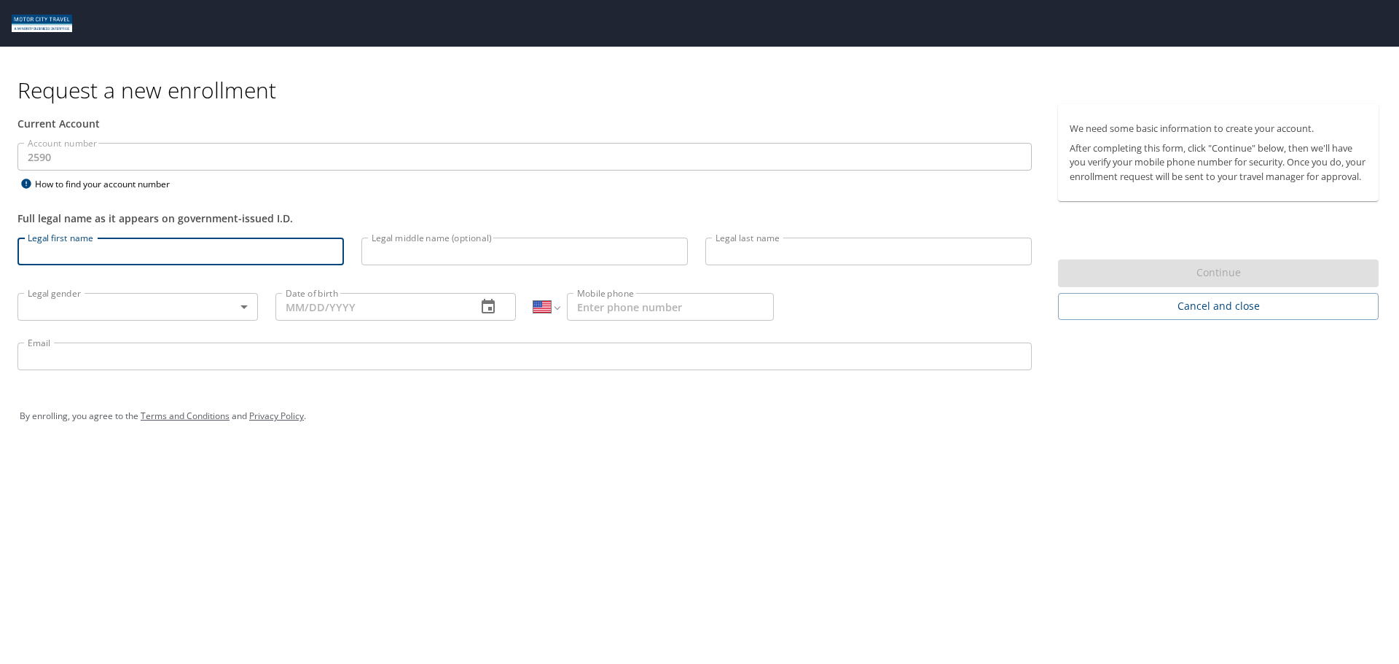 This screenshot has width=1399, height=664. What do you see at coordinates (185, 415) in the screenshot?
I see `a: Terms and Conditions` at bounding box center [185, 415].